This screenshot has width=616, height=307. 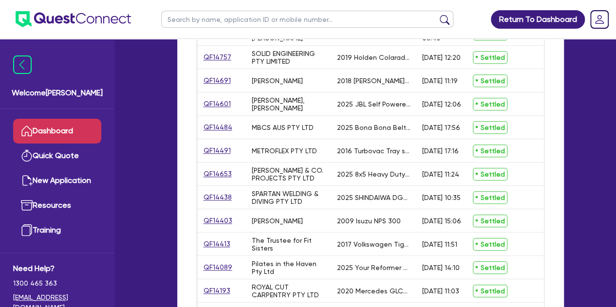 What do you see at coordinates (218, 197) in the screenshot?
I see `a: QF14438` at bounding box center [218, 197].